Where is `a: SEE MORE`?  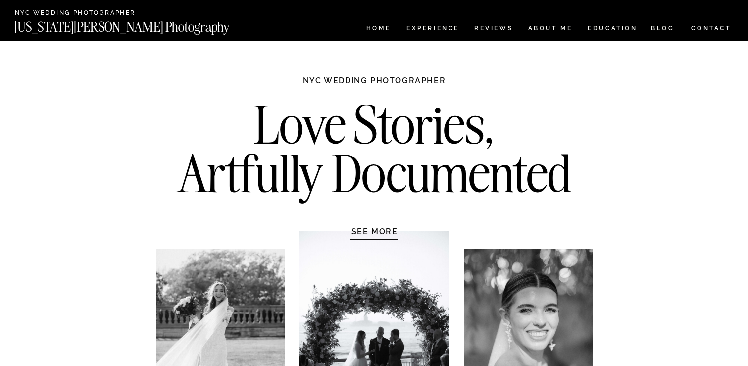 a: SEE MORE is located at coordinates (375, 231).